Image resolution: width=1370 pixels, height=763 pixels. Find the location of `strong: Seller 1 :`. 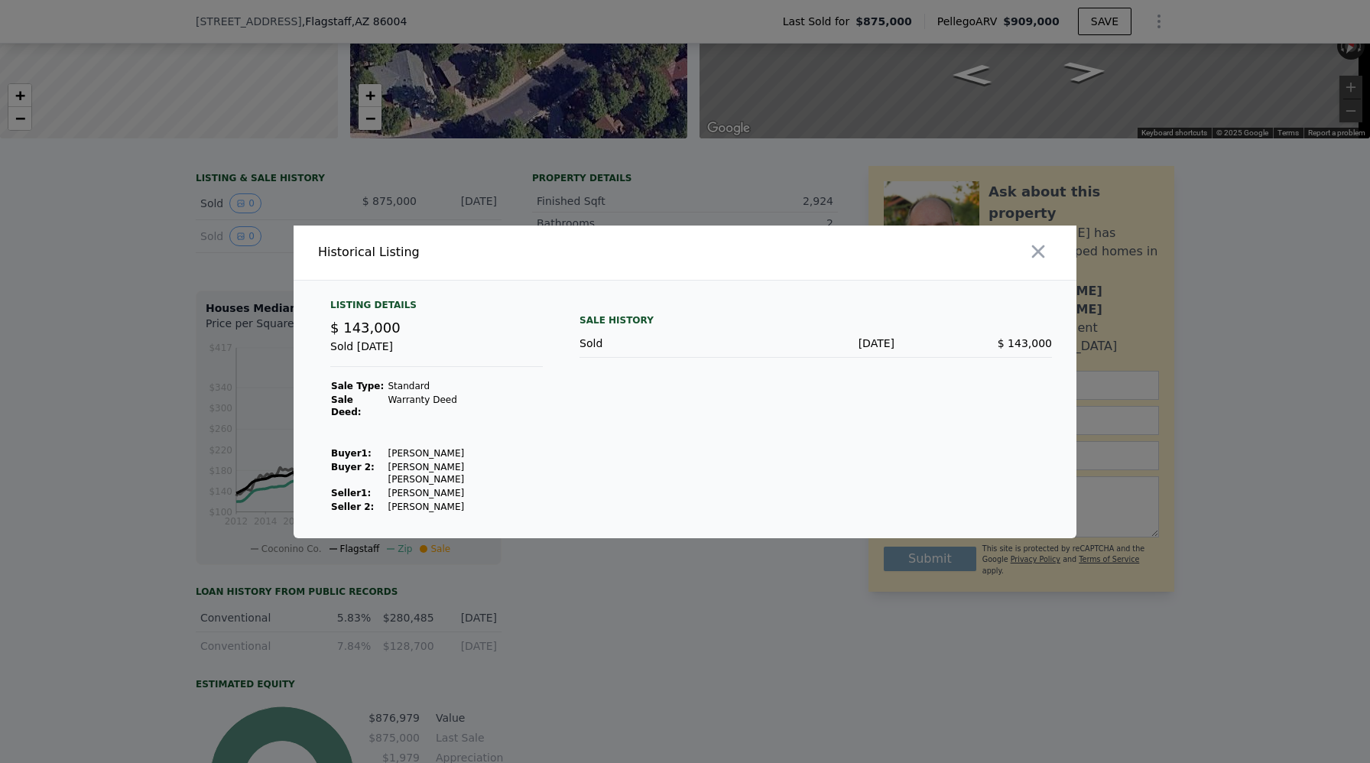

strong: Seller 1 : is located at coordinates (351, 493).